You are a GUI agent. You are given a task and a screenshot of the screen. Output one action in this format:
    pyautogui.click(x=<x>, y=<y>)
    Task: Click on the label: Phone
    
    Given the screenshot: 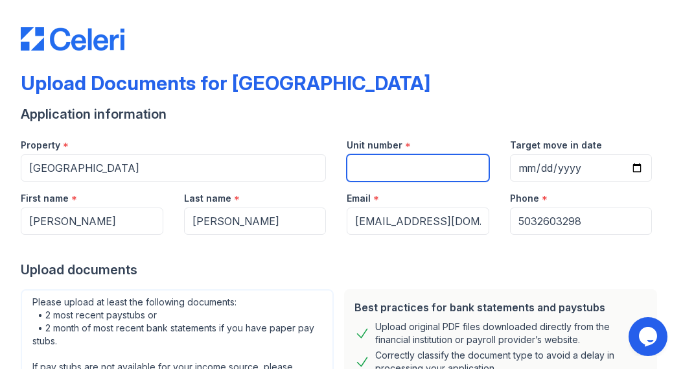 What is the action you would take?
    pyautogui.click(x=525, y=198)
    